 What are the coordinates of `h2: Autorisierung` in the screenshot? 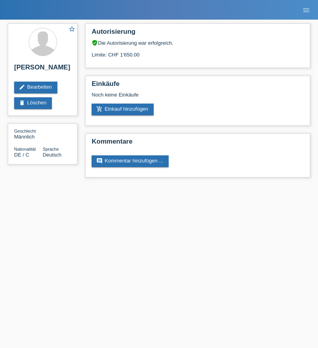 It's located at (198, 34).